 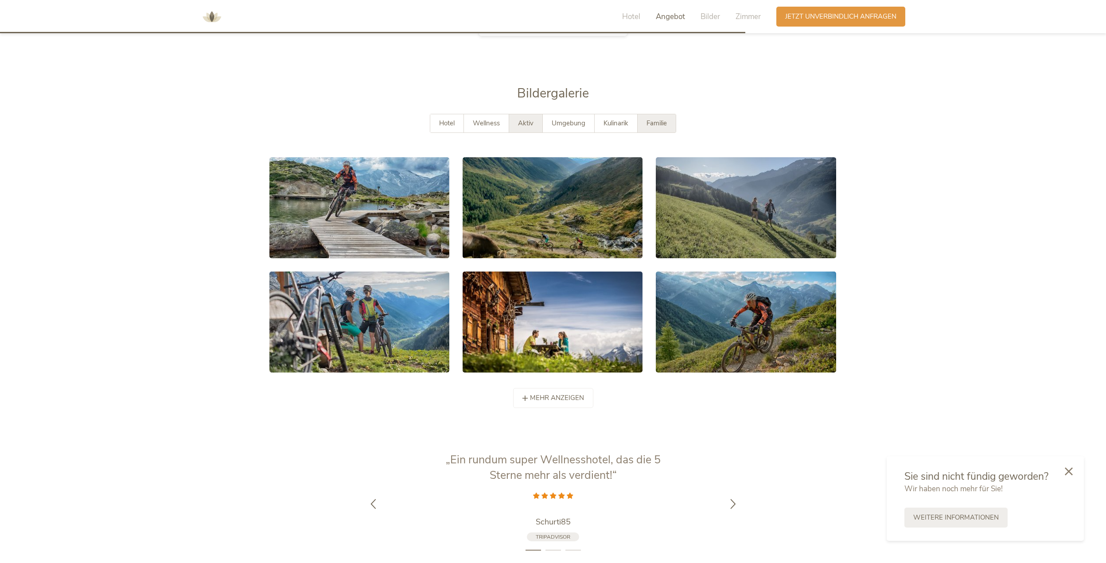 I want to click on span: Aktiv, so click(x=525, y=123).